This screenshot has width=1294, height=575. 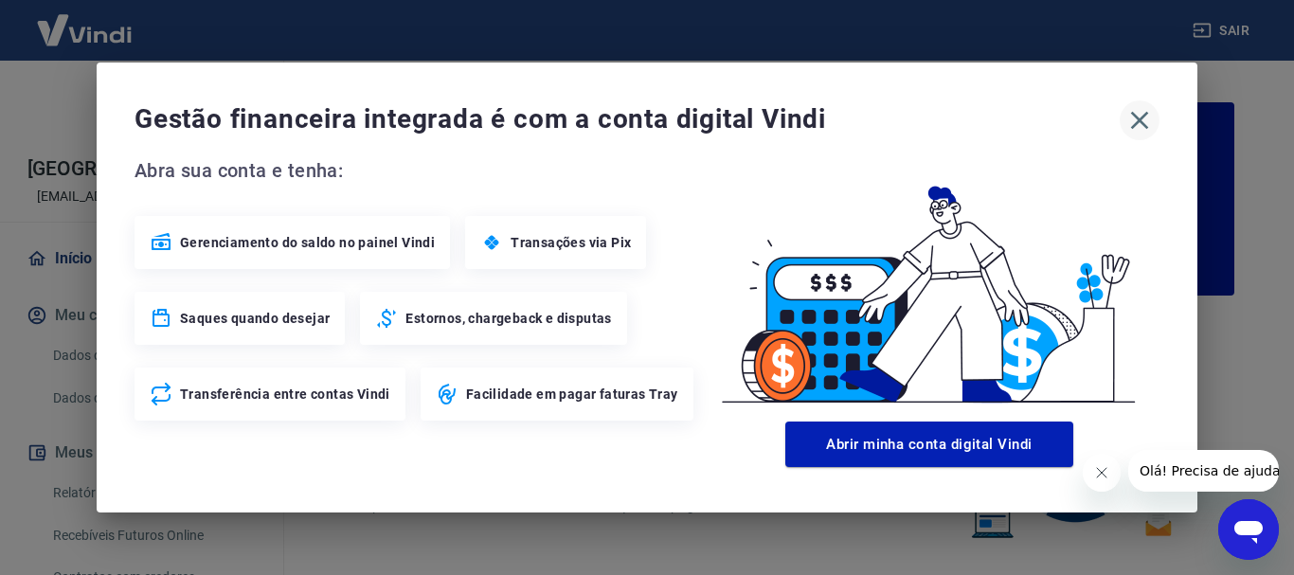 What do you see at coordinates (417, 171) in the screenshot?
I see `span: Abra sua conta e tenha:` at bounding box center [417, 171].